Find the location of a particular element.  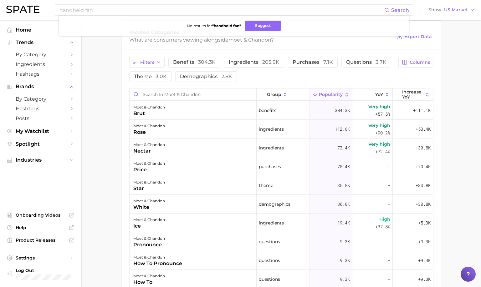

div: how to pronounce is located at coordinates (158, 264).